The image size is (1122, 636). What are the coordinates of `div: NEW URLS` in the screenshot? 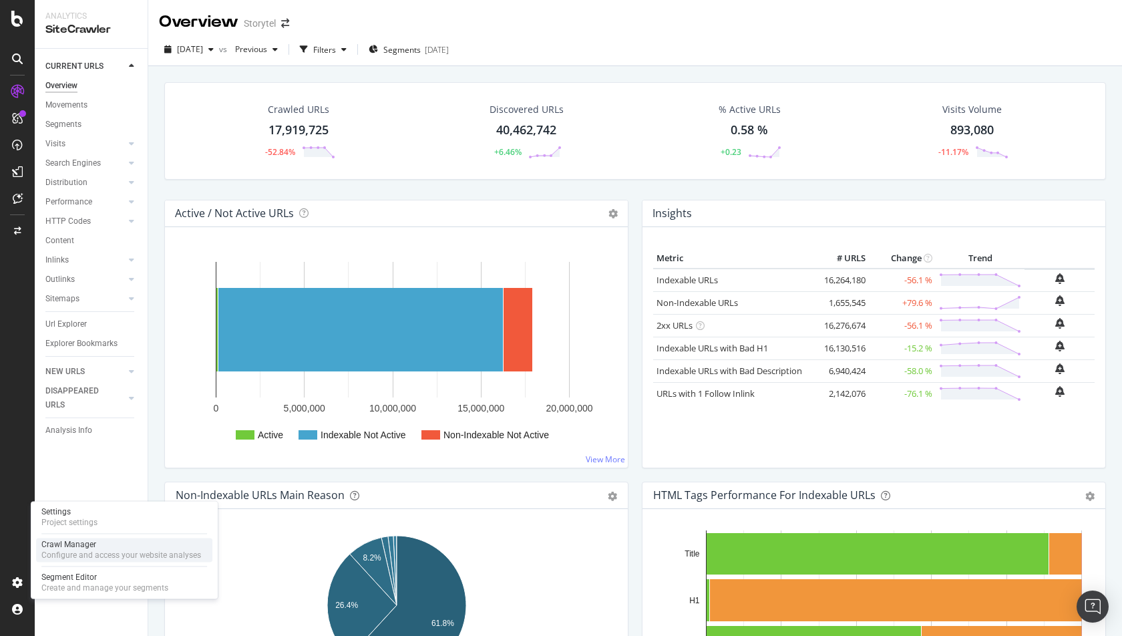 It's located at (65, 371).